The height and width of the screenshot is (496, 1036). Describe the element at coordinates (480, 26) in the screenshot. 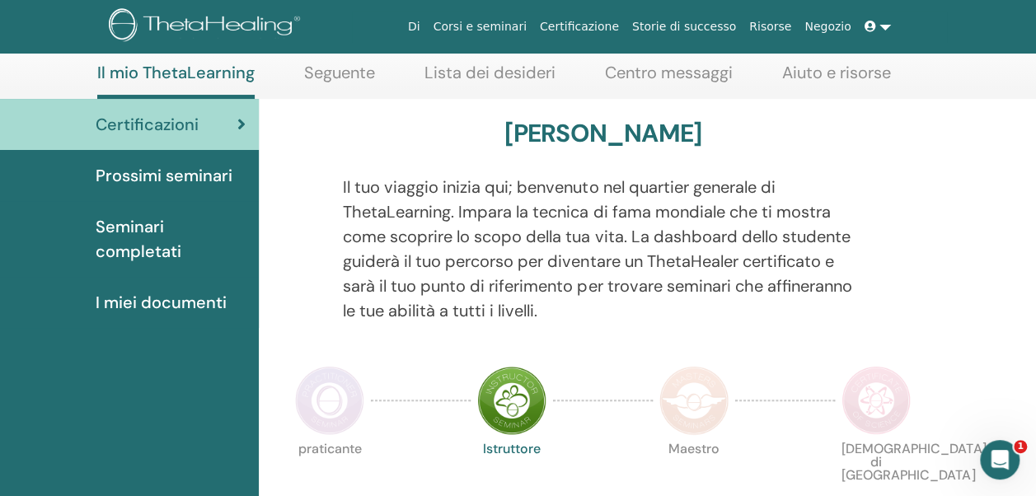

I see `a: Corsi e seminari` at that location.